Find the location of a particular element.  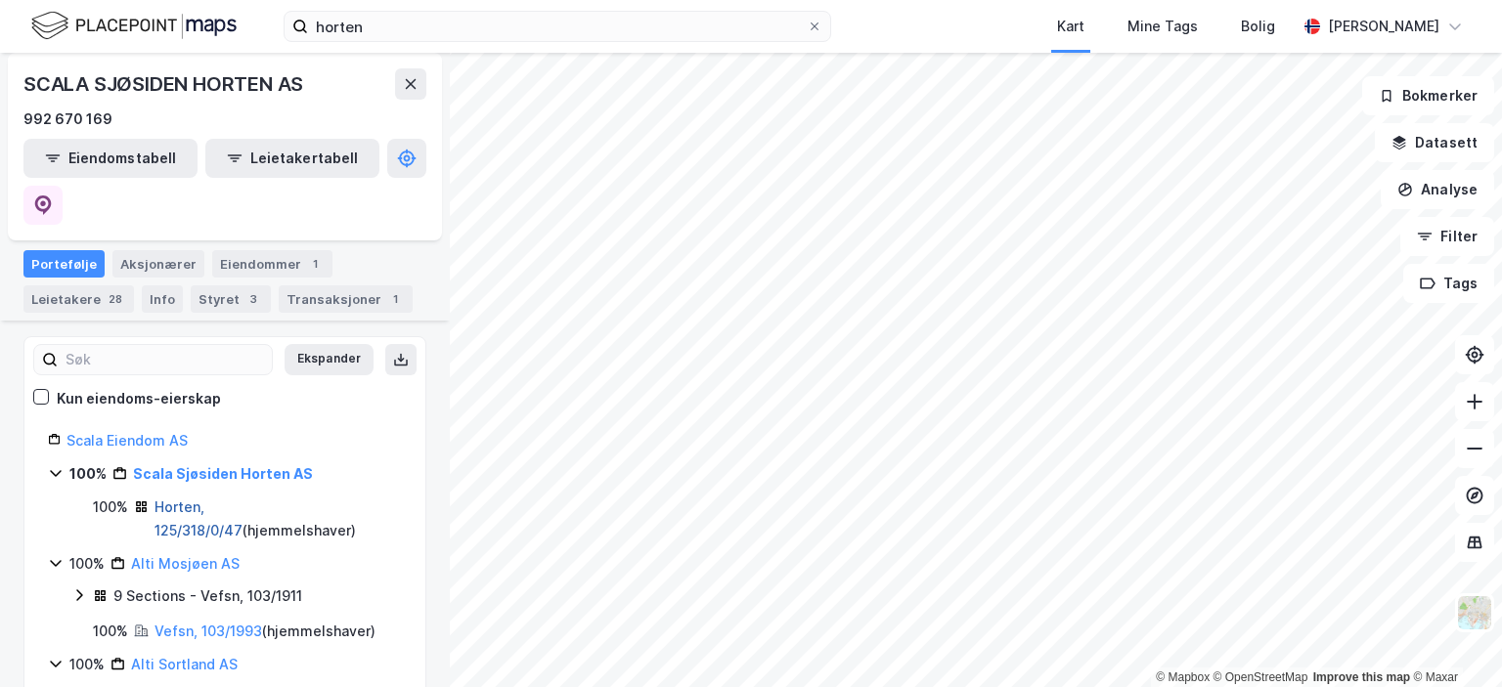

input: Søk is located at coordinates (164, 360).